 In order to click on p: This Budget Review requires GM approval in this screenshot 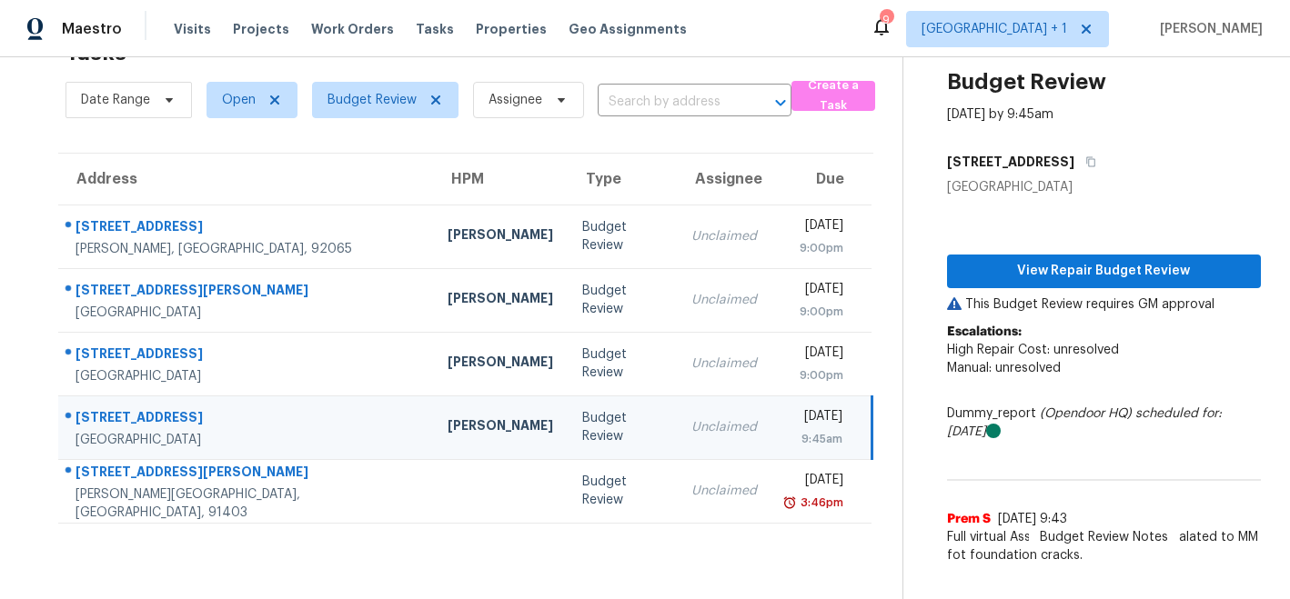, I will do `click(1103, 305)`.